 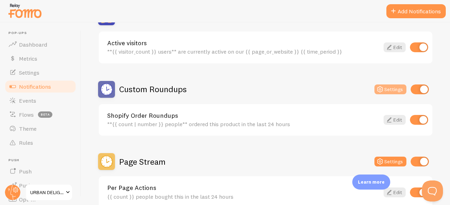 I want to click on a: Per Page Actions, so click(x=243, y=188).